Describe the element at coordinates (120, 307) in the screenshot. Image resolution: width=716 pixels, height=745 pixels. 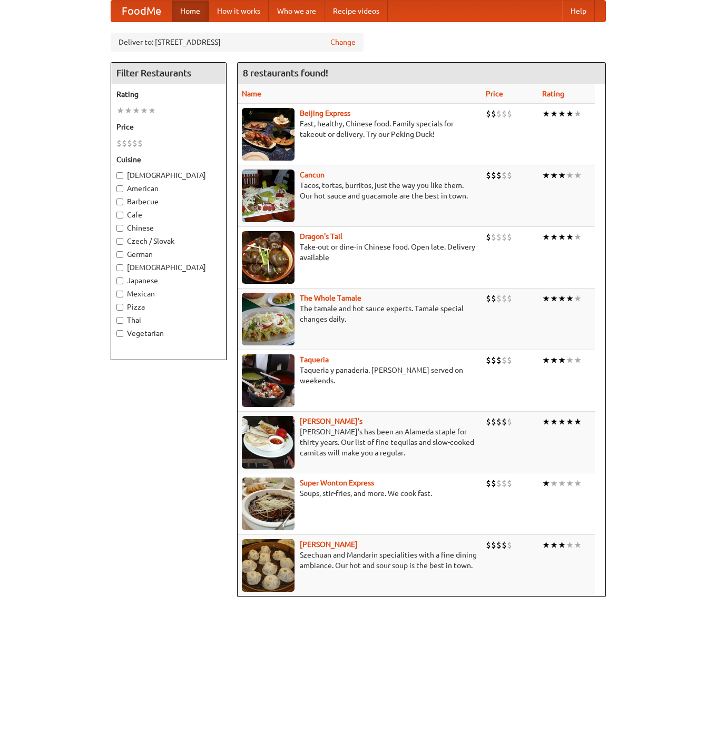
I see `input: Pizza` at that location.